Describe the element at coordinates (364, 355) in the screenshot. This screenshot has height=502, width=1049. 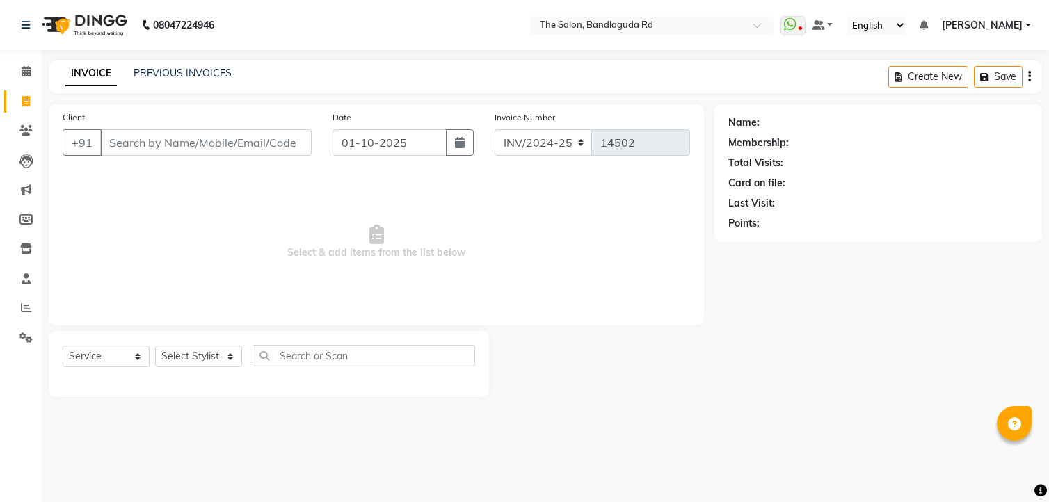
I see `input: Search or Scan` at that location.